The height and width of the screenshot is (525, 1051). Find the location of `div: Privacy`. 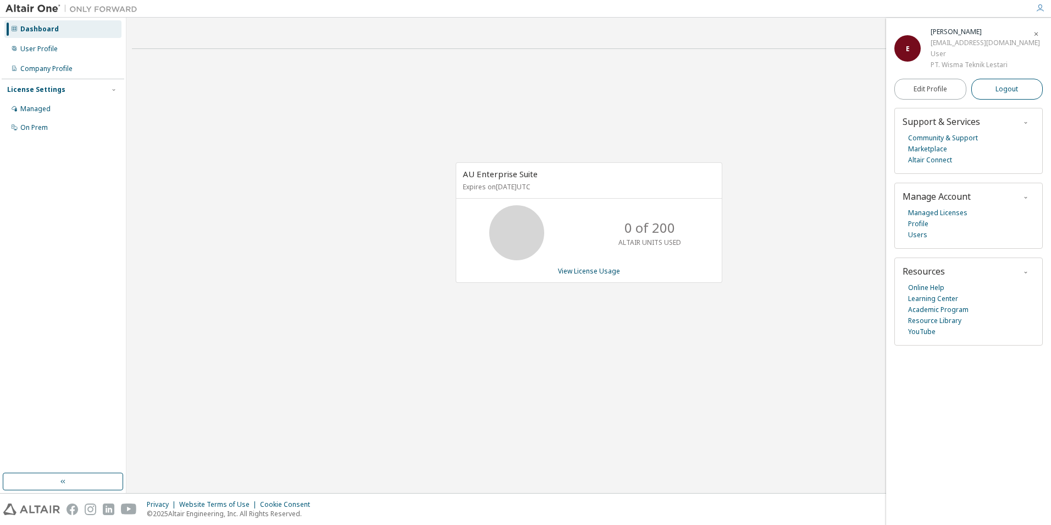

div: Privacy is located at coordinates (163, 504).